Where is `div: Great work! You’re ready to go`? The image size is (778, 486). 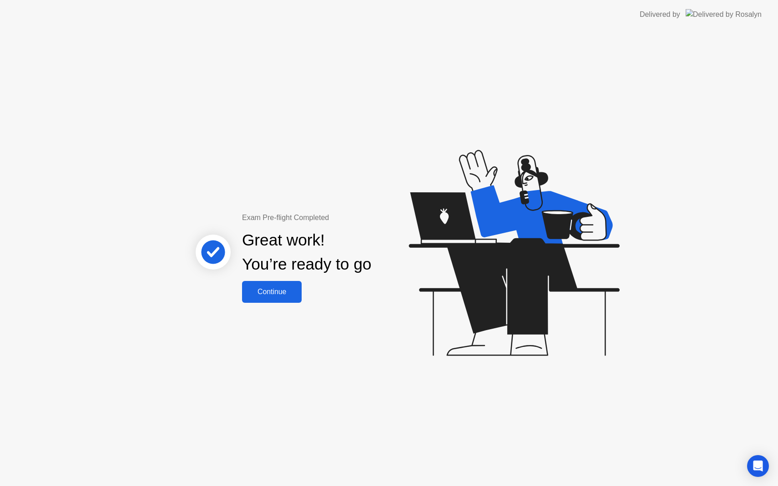
div: Great work! You’re ready to go is located at coordinates (307, 253).